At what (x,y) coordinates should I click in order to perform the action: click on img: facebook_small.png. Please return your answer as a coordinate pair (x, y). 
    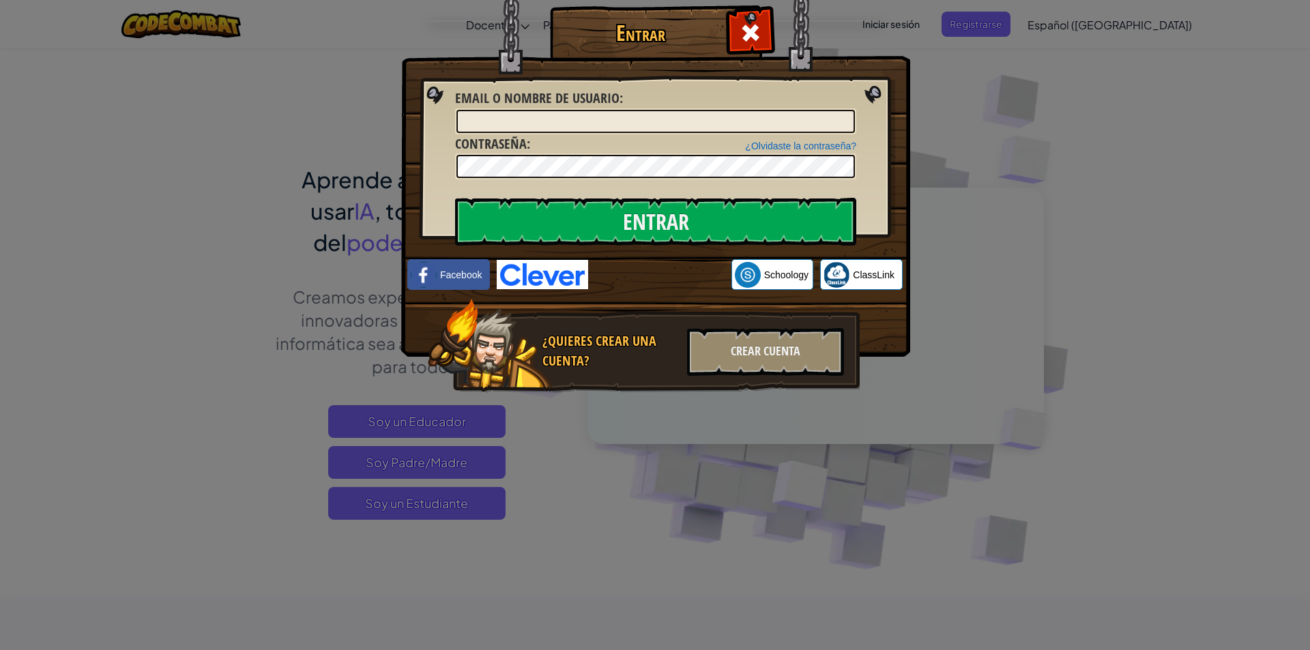
    Looking at the image, I should click on (424, 275).